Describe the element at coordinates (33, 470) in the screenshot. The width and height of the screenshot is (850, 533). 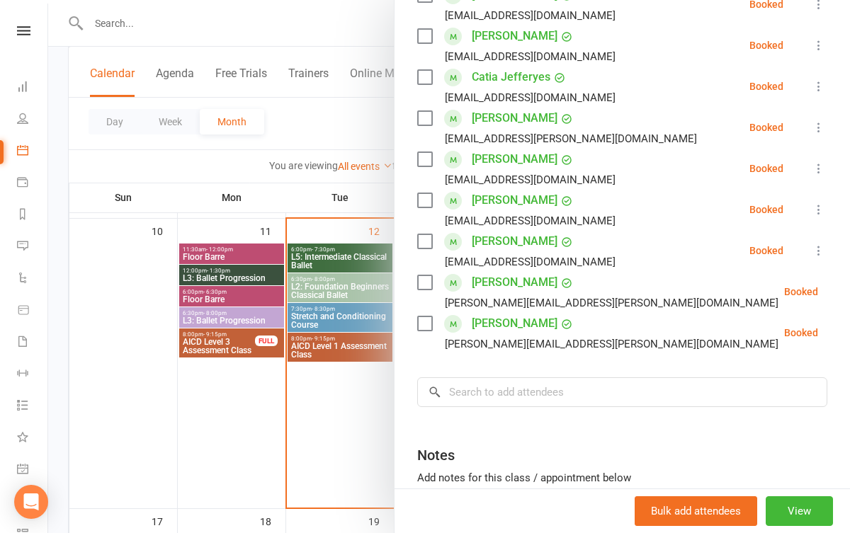
I see `a: General attendance kiosk mode` at that location.